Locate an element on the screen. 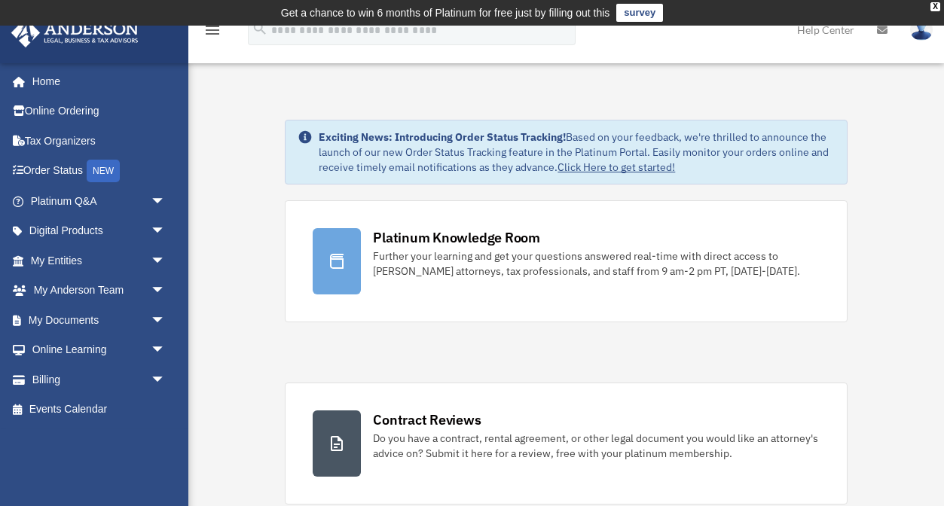 The width and height of the screenshot is (944, 506). a: Order StatusNEW is located at coordinates (99, 171).